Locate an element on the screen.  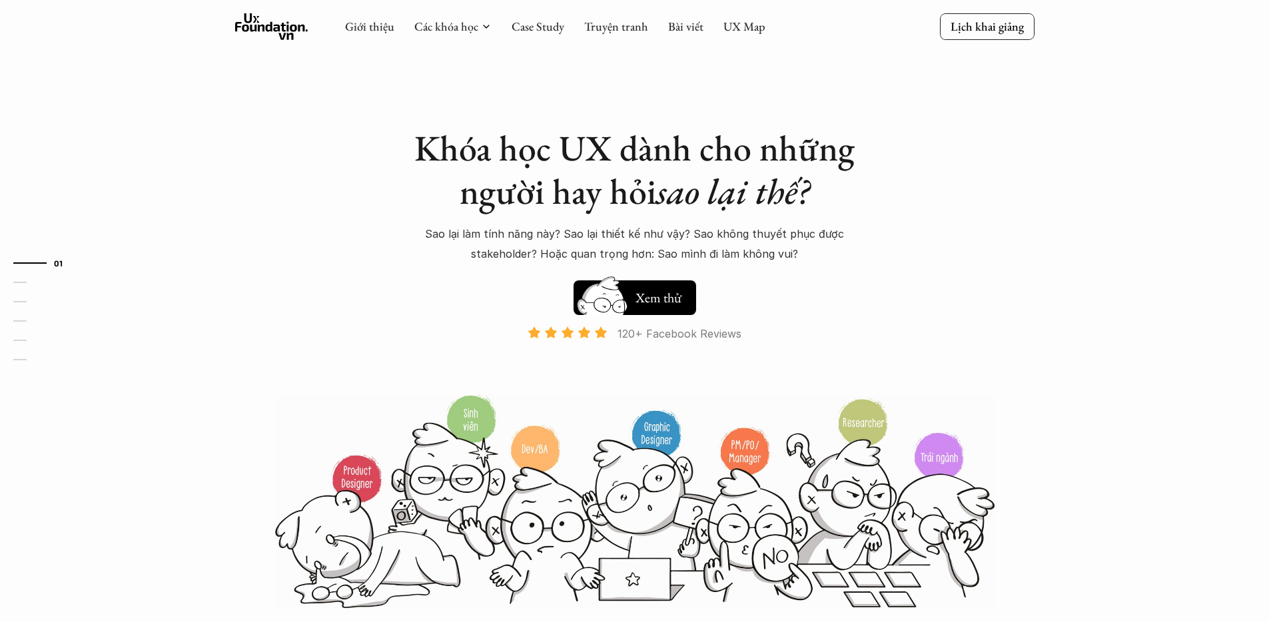
a: Bài viết is located at coordinates (685, 26).